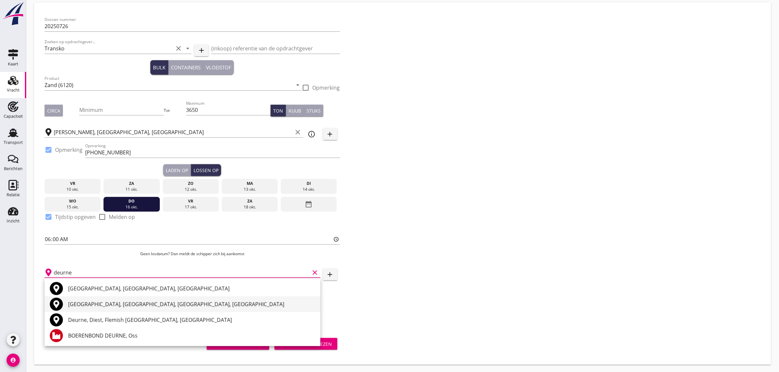 This screenshot has height=372, width=779. I want to click on div: Vloeistof, so click(218, 67).